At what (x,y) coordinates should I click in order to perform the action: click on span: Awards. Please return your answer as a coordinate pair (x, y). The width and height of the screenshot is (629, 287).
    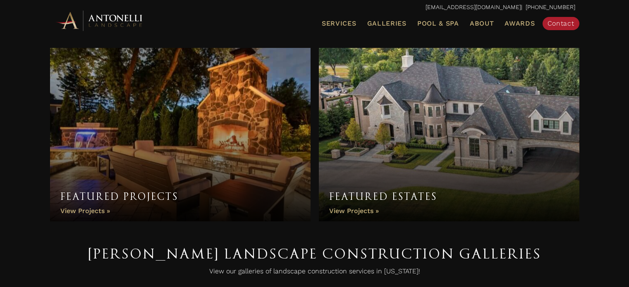
    Looking at the image, I should click on (520, 23).